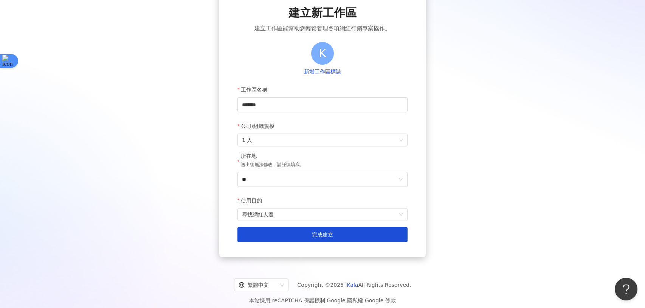 Image resolution: width=645 pixels, height=308 pixels. I want to click on span: 建立工作區能幫助您輕鬆管理各項網紅行銷專案協作。, so click(323, 28).